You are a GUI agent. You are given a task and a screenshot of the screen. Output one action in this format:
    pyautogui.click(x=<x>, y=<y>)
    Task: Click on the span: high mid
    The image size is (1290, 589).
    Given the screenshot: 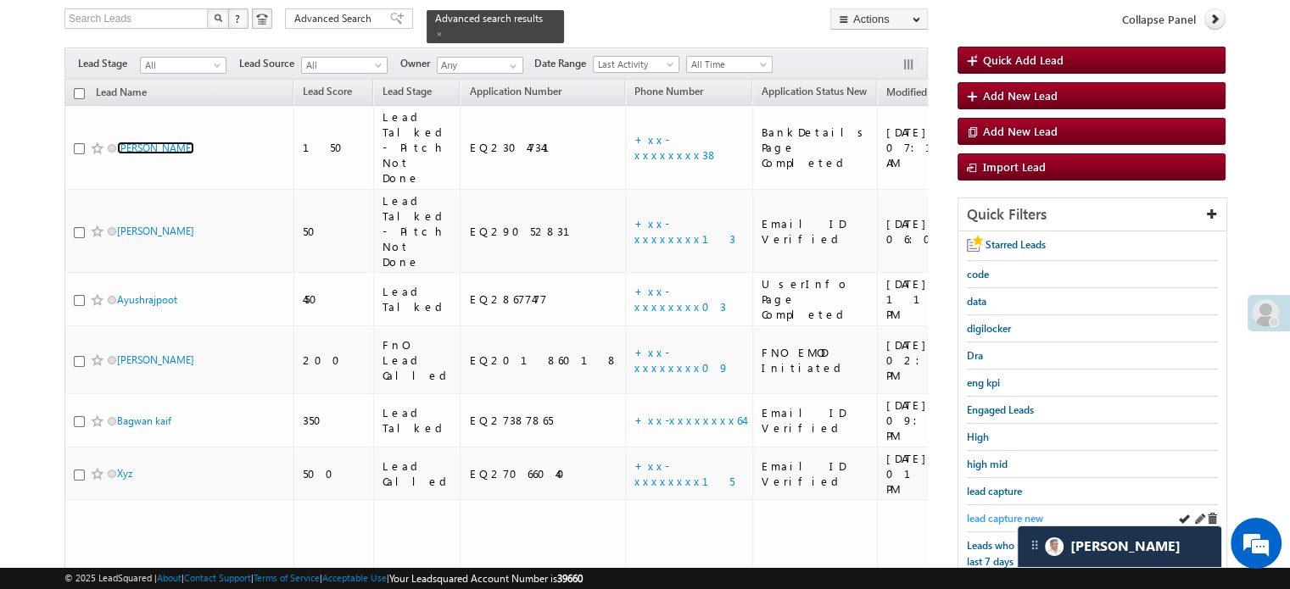 What is the action you would take?
    pyautogui.click(x=987, y=464)
    